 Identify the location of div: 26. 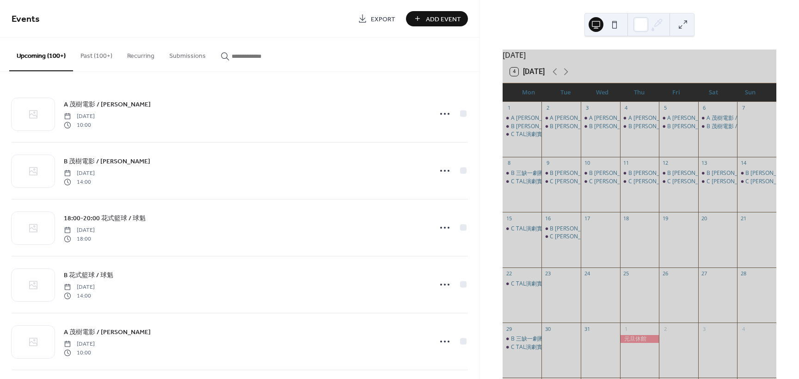
(665, 273).